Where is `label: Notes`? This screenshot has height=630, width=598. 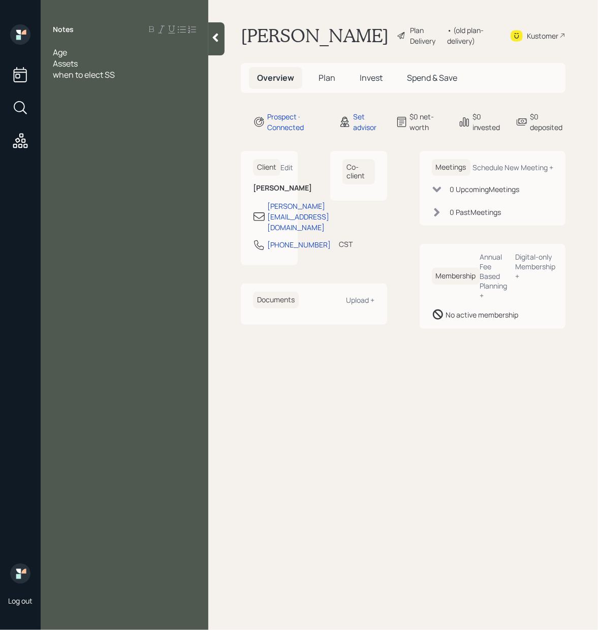 label: Notes is located at coordinates (63, 29).